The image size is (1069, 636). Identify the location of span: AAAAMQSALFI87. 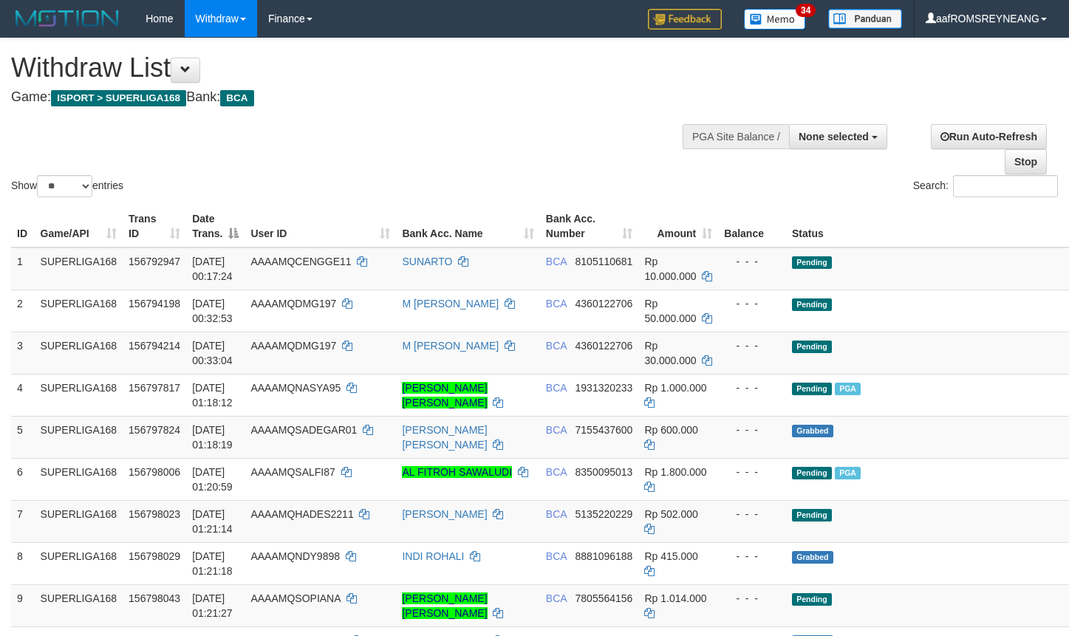
(293, 472).